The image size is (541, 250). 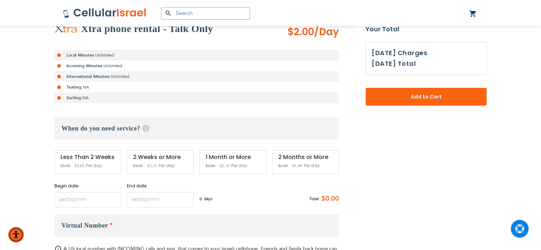 What do you see at coordinates (66, 29) in the screenshot?
I see `img: Xtra phone rental - Talk Only` at bounding box center [66, 29].